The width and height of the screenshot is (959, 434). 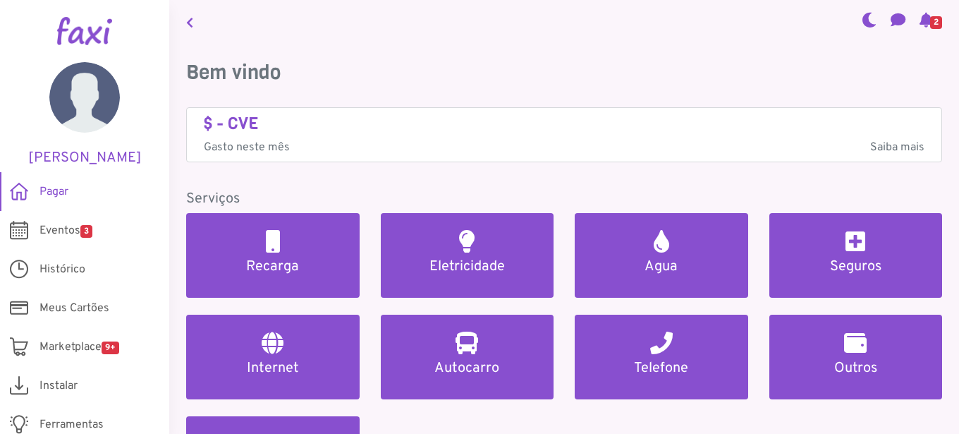 I want to click on h5: Seguros, so click(x=856, y=267).